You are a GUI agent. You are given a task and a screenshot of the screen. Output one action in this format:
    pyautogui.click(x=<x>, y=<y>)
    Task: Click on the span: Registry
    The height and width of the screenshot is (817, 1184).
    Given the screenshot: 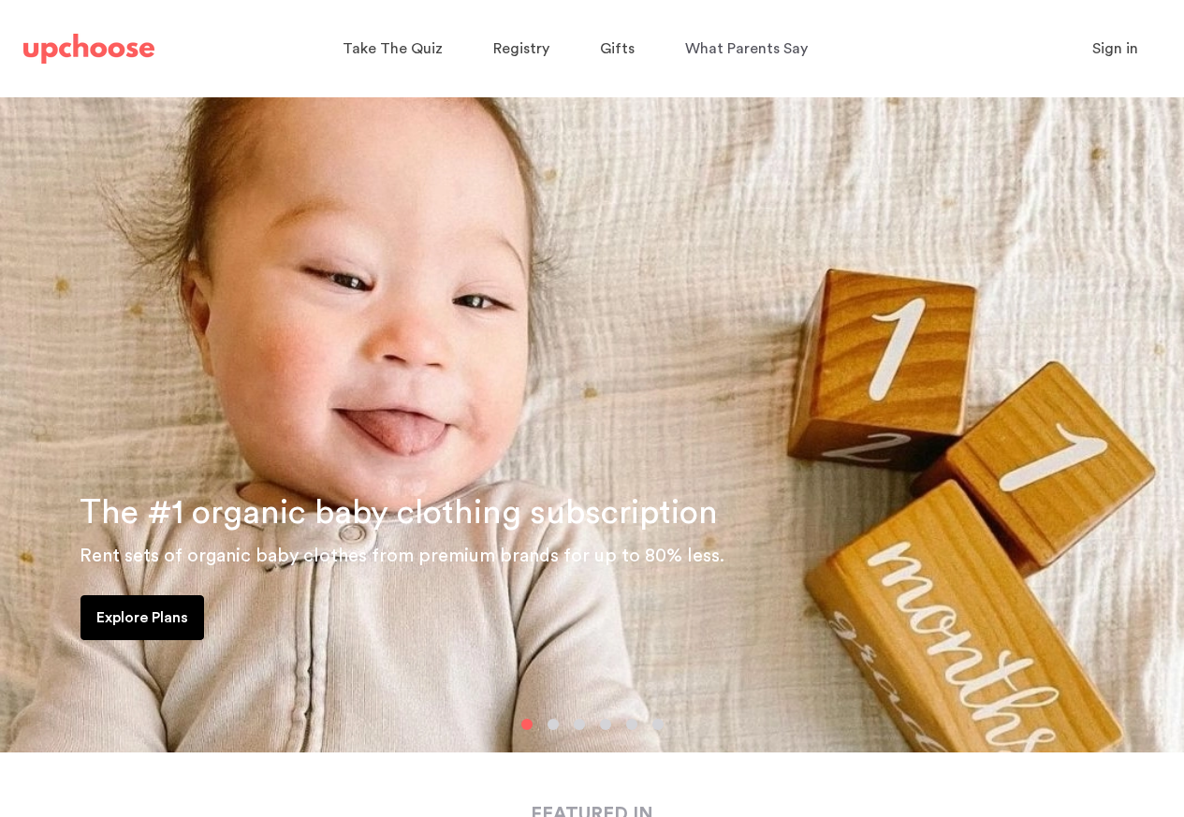 What is the action you would take?
    pyautogui.click(x=521, y=49)
    